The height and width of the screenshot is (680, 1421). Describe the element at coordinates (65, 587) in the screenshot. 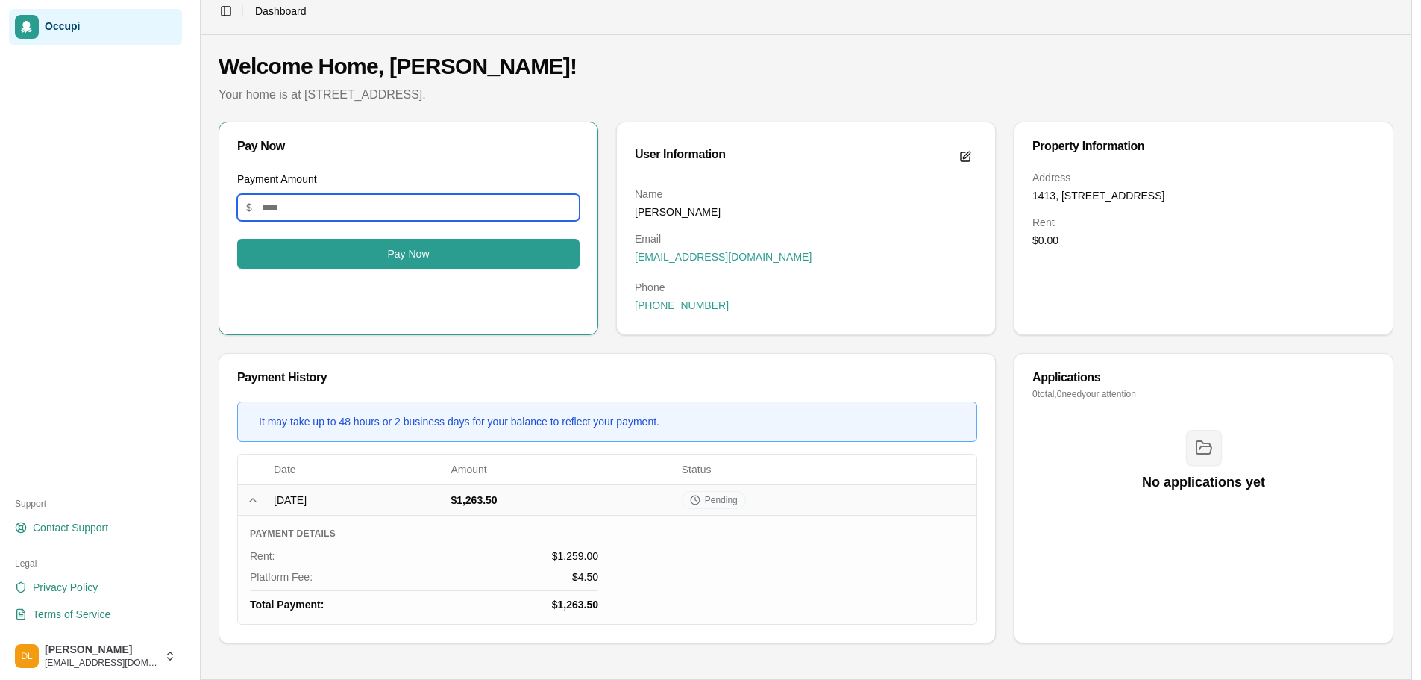

I see `span: Privacy Policy` at that location.